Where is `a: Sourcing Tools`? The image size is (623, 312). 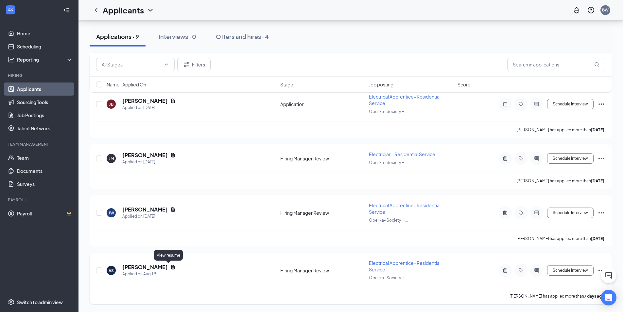
a: Sourcing Tools is located at coordinates (45, 102).